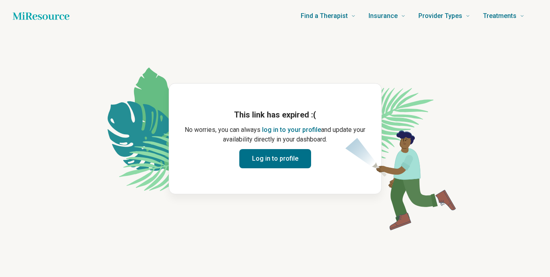 The width and height of the screenshot is (550, 277). Describe the element at coordinates (500, 16) in the screenshot. I see `span: Treatments` at that location.